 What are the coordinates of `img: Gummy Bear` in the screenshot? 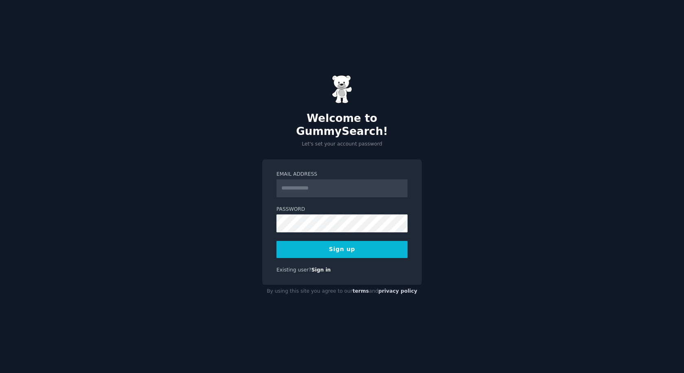 It's located at (342, 89).